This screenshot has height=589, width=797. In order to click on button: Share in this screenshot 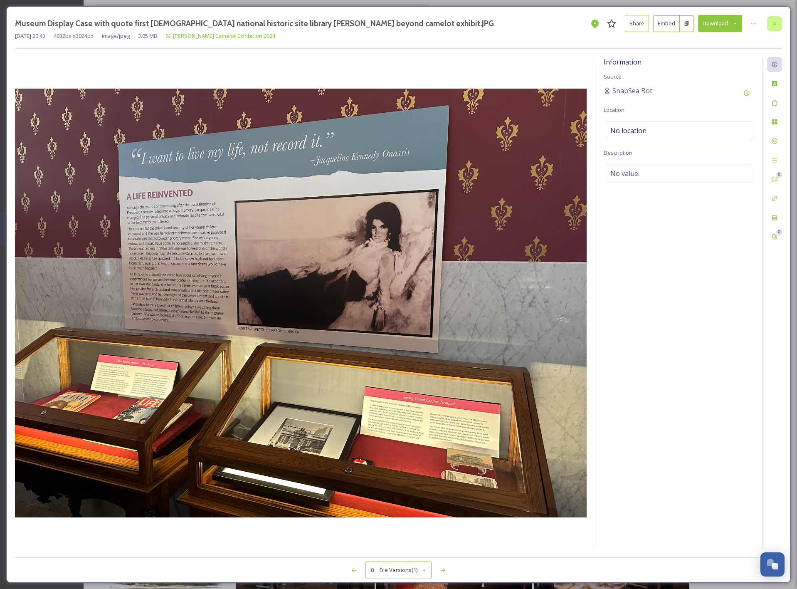, I will do `click(637, 23)`.